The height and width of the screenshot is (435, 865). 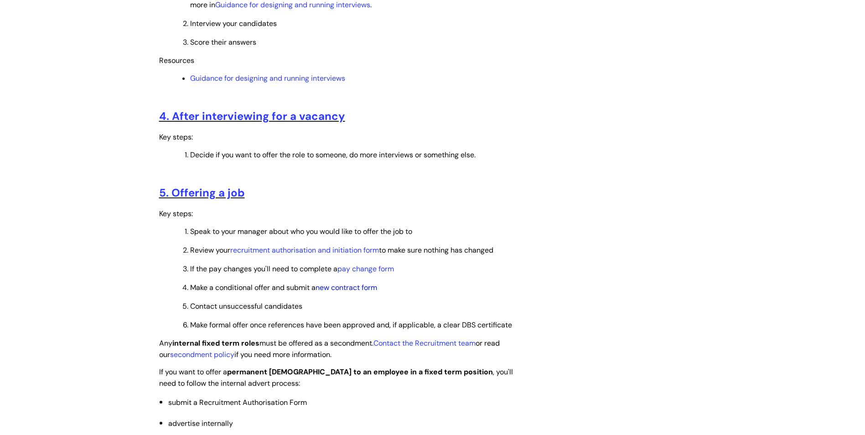 I want to click on span: Interview your candidates, so click(x=234, y=23).